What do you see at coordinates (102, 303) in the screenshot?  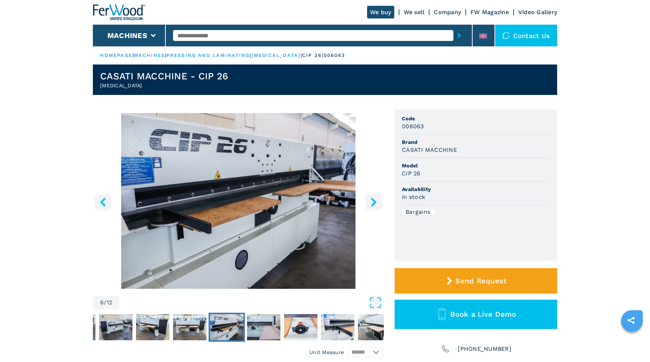 I see `span: 6` at bounding box center [102, 303].